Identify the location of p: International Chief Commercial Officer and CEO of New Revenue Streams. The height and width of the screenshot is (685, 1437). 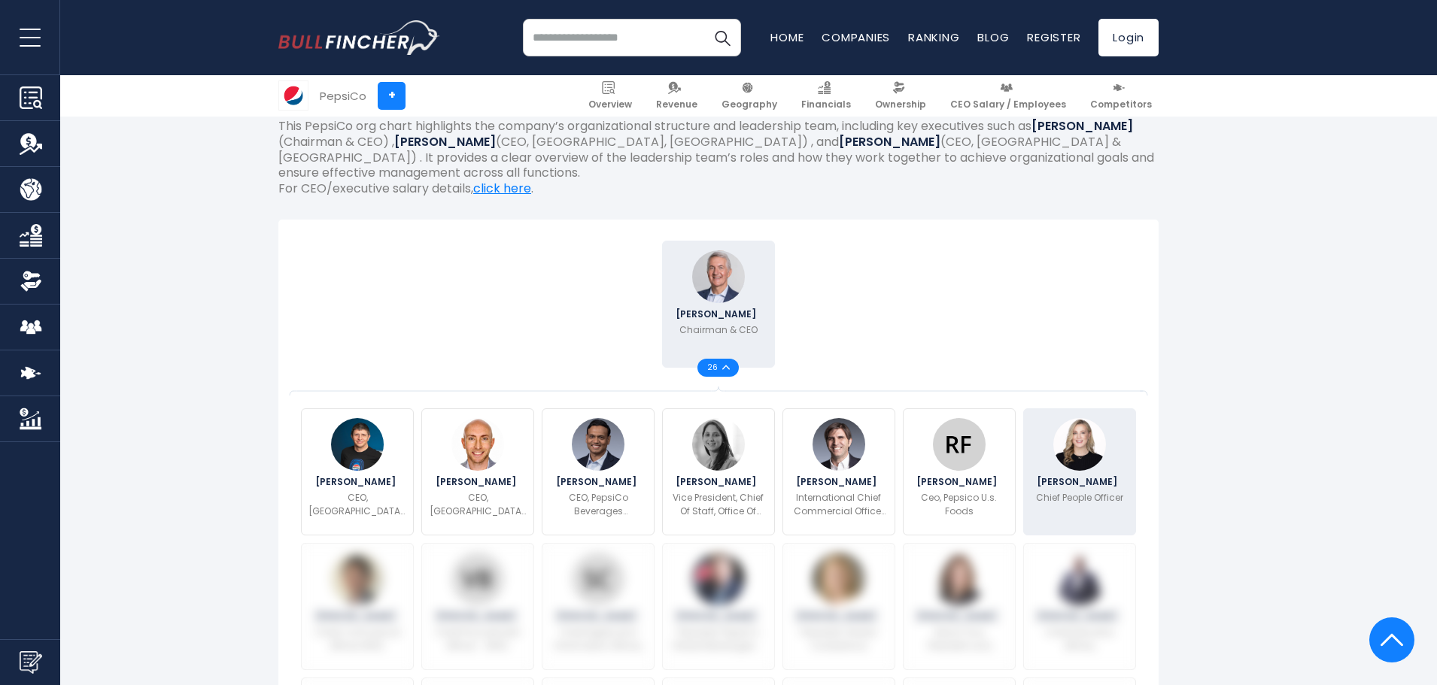
(839, 505).